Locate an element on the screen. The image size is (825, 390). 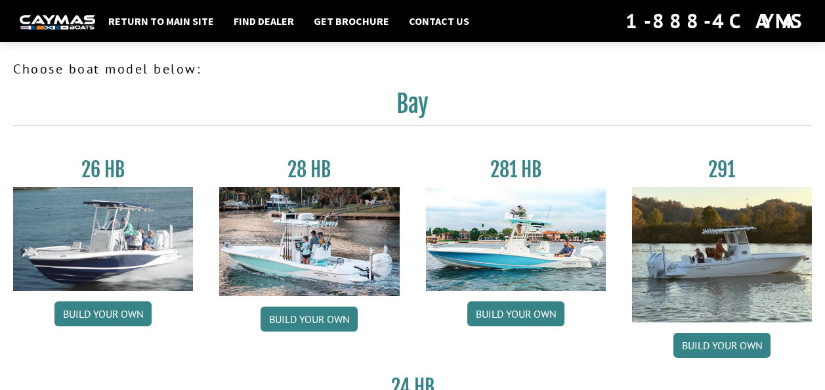
img: white-logo-c9c8dbefe5ff5ceceb0f0178aa75bf4bb51f6bca0971e226c86eb53dfe498488.png is located at coordinates (57, 22).